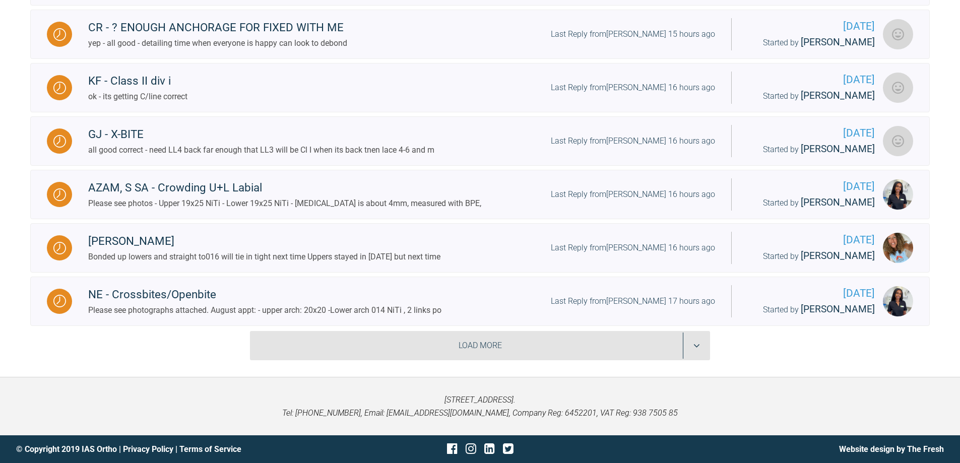 The height and width of the screenshot is (463, 960). I want to click on div: GJ - X-BITE, so click(261, 135).